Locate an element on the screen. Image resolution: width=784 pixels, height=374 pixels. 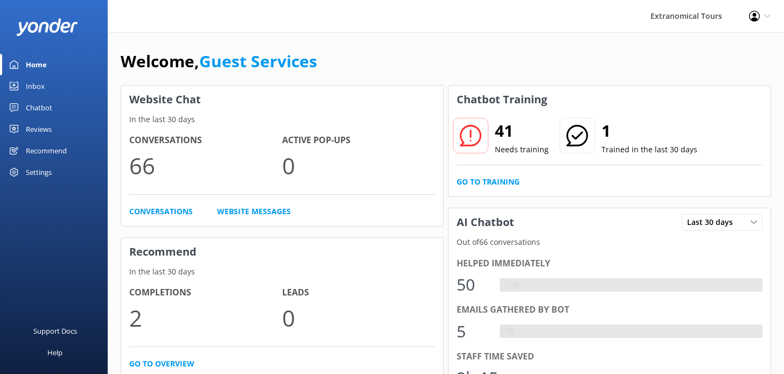
h3: Recommend is located at coordinates (282, 252).